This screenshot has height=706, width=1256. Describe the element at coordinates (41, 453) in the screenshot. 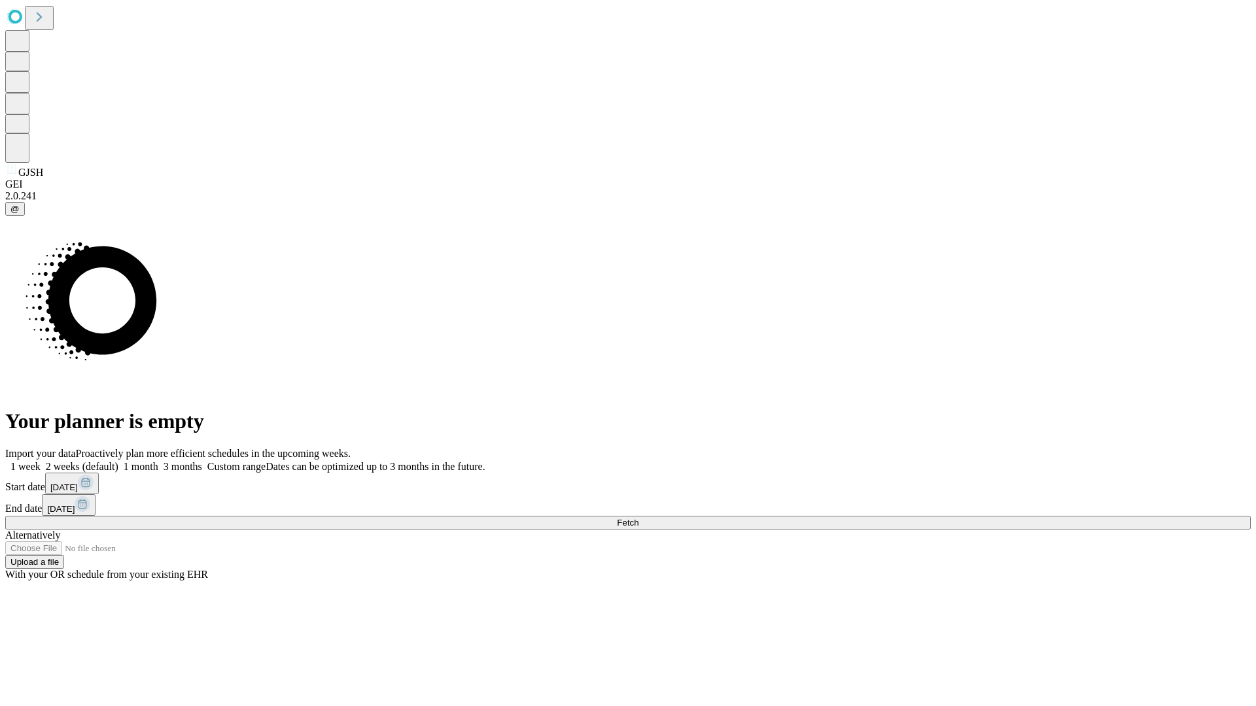

I see `span: Import your data` at that location.